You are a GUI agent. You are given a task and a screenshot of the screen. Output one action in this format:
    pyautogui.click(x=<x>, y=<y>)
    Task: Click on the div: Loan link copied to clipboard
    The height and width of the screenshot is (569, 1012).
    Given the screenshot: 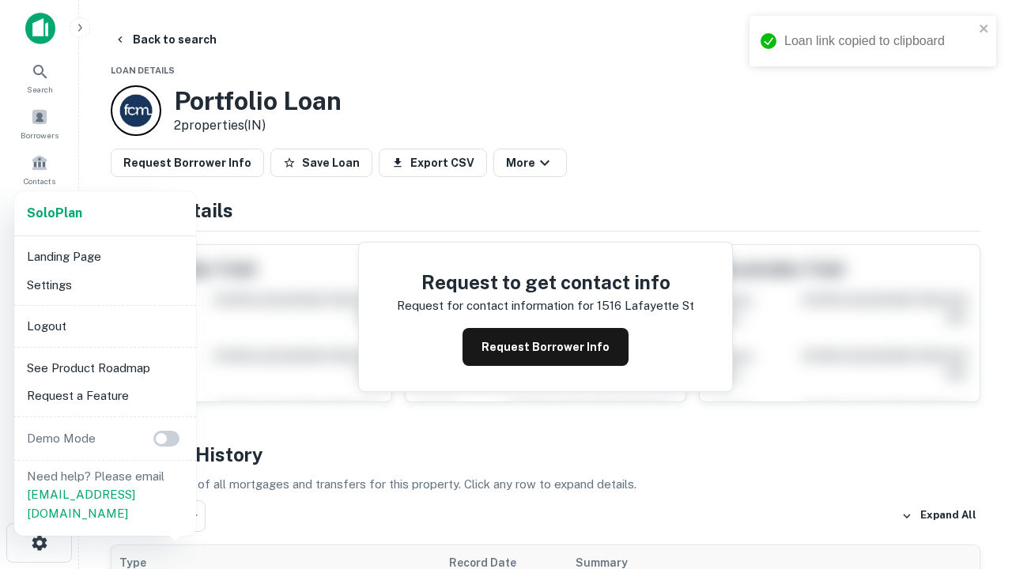 What is the action you would take?
    pyautogui.click(x=879, y=41)
    